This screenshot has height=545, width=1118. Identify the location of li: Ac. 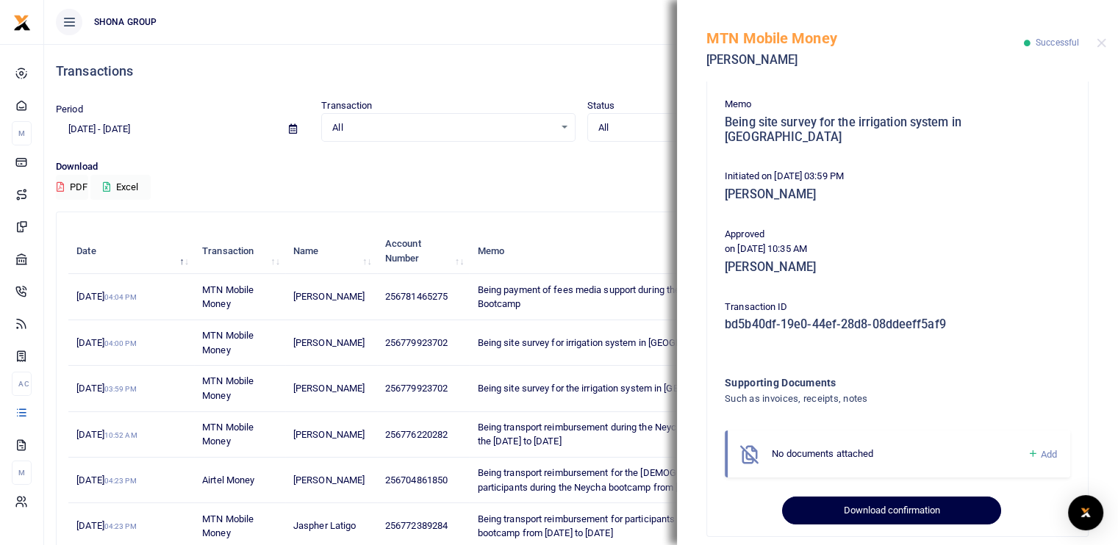
(21, 384).